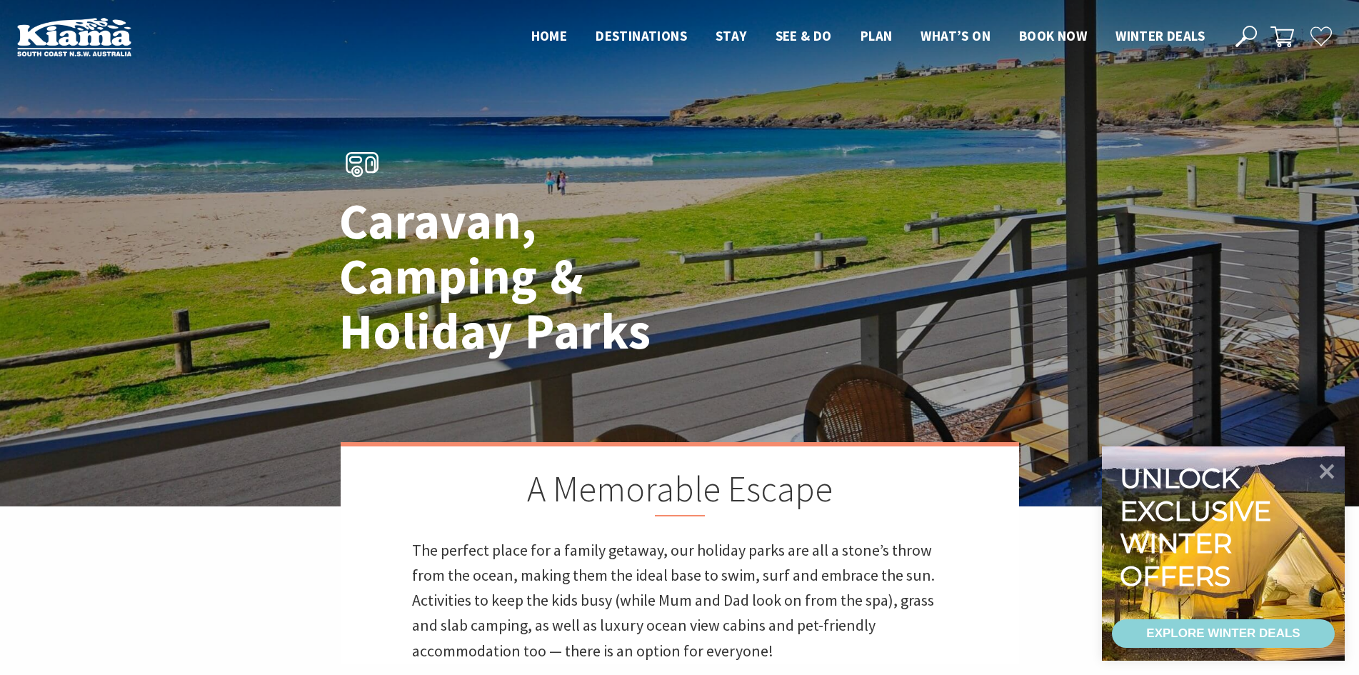 This screenshot has height=675, width=1359. Describe the element at coordinates (540, 276) in the screenshot. I see `h1: Caravan, Camping & Holiday Parks` at that location.